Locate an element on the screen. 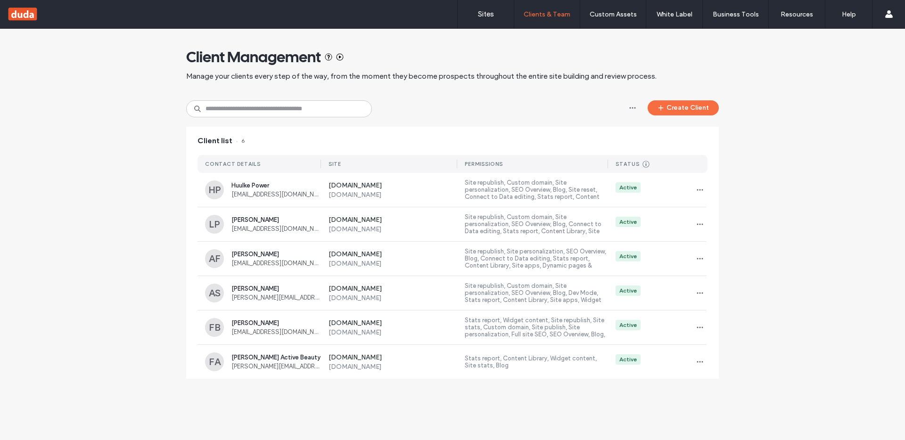  label: Clients & Team is located at coordinates (547, 14).